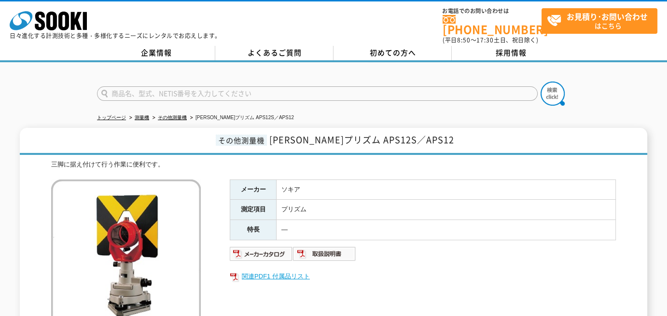 This screenshot has width=667, height=316. Describe the element at coordinates (393, 53) in the screenshot. I see `span: 初めての方へ` at that location.